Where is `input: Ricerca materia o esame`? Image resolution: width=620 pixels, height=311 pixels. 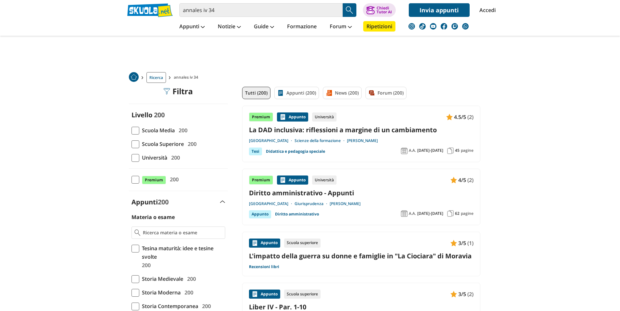
input: Ricerca materia o esame is located at coordinates (182, 233).